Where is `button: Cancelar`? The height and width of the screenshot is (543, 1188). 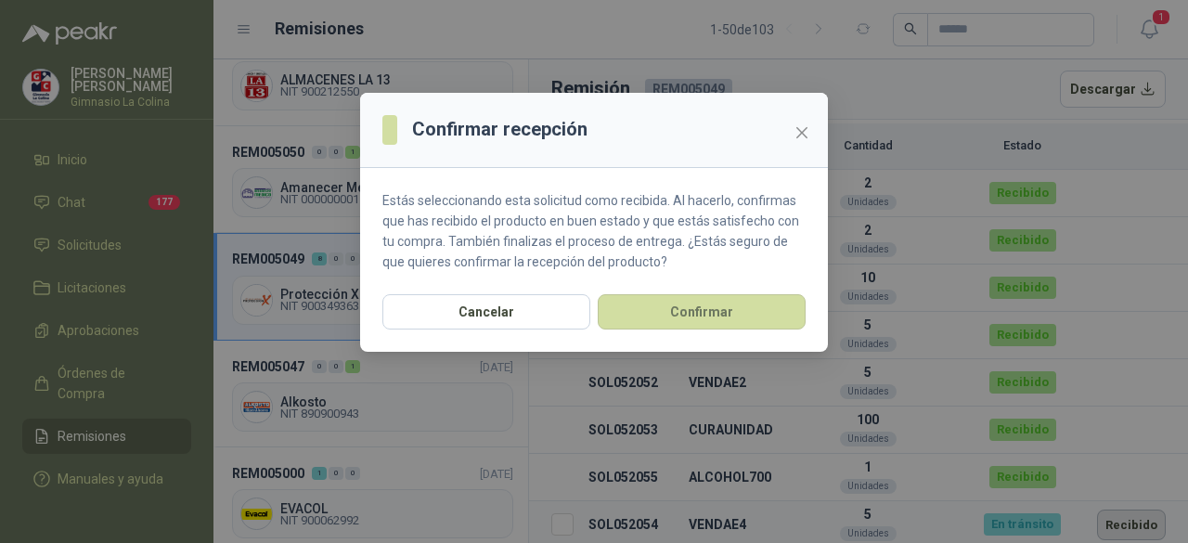
button: Cancelar is located at coordinates (486, 312).